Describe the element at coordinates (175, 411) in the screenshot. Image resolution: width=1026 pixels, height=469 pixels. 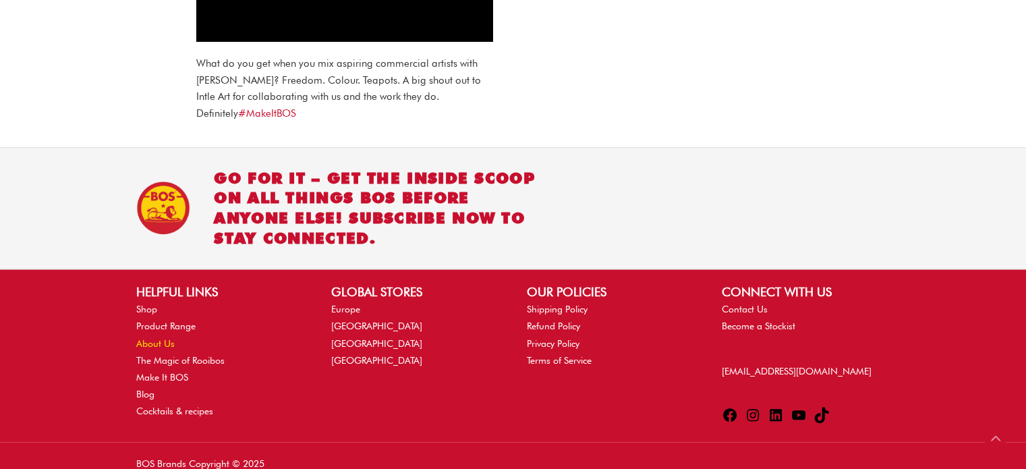
I see `a: Cocktails & recipes` at that location.